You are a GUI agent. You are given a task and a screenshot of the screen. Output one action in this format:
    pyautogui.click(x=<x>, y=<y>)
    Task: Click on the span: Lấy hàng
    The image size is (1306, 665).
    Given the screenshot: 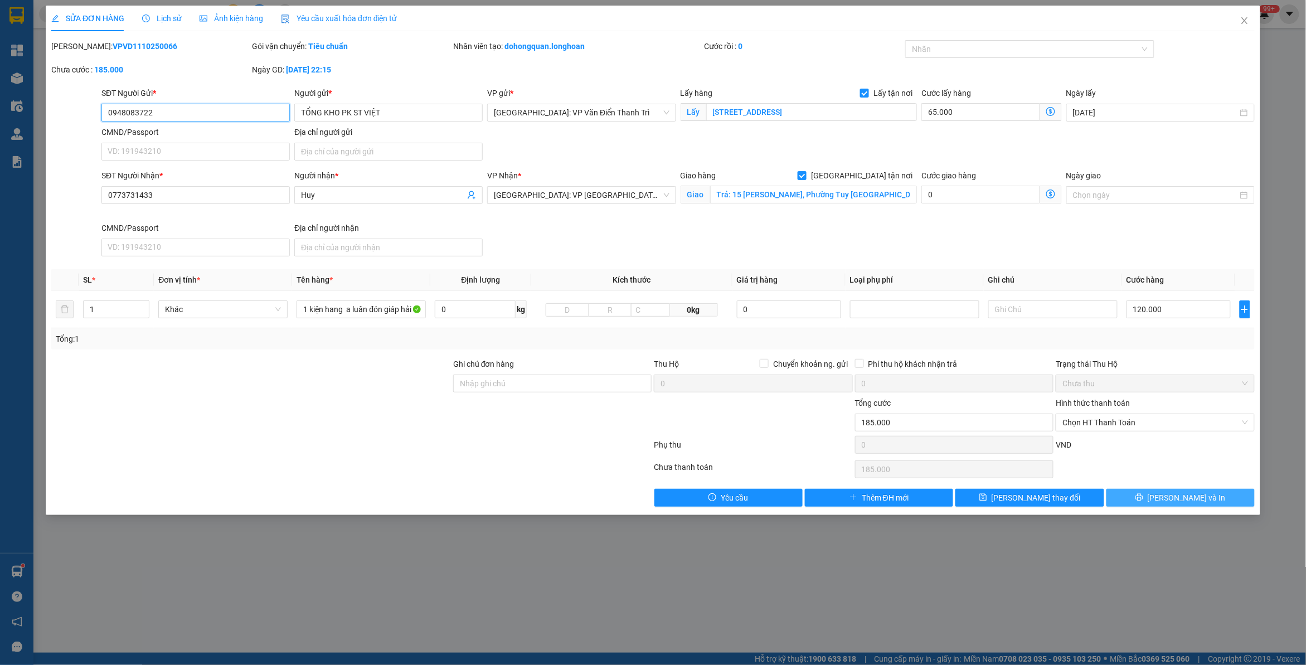 What is the action you would take?
    pyautogui.click(x=697, y=93)
    